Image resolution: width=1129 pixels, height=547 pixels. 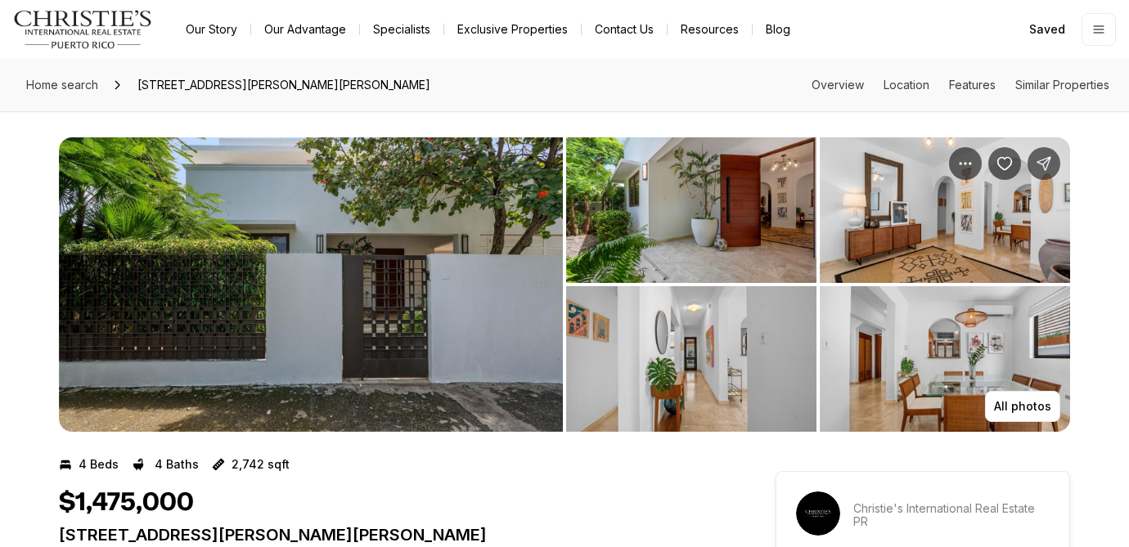 What do you see at coordinates (311, 285) in the screenshot?
I see `li: 1 of 9` at bounding box center [311, 285].